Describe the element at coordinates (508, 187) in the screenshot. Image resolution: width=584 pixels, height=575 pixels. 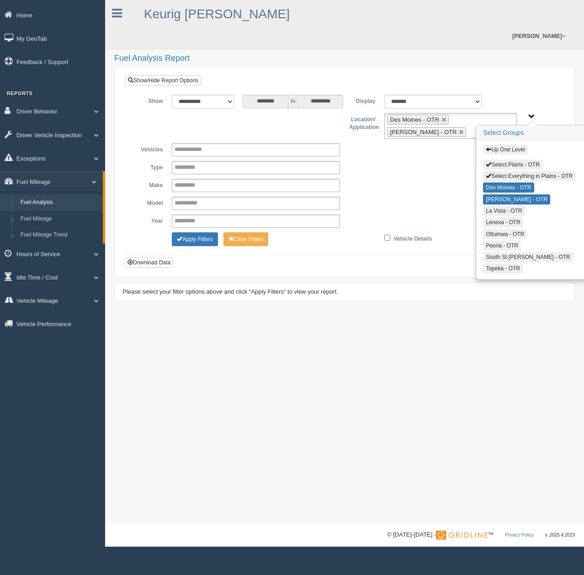
I see `button: Des Moines - OTR` at that location.